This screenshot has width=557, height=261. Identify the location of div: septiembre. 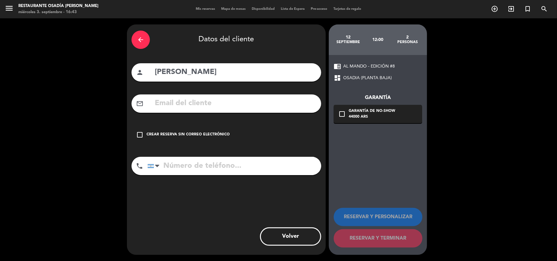
(348, 42).